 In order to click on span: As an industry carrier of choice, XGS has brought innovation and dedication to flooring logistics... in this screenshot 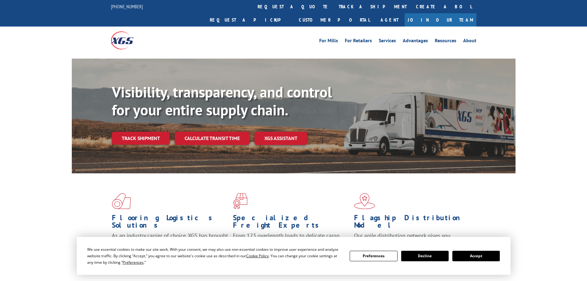, I will do `click(170, 242)`.